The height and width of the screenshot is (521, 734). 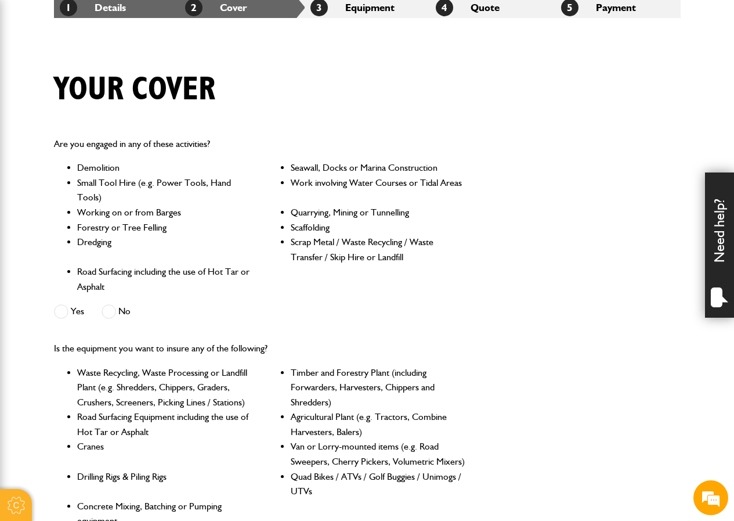 What do you see at coordinates (260, 144) in the screenshot?
I see `p: Are you engaged in any of these activities?` at bounding box center [260, 144].